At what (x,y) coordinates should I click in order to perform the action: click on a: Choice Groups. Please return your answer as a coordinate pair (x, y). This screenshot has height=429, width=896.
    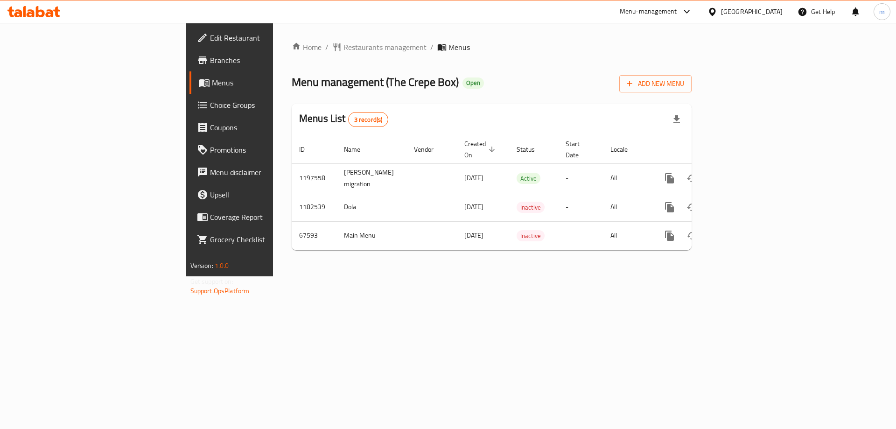
    Looking at the image, I should click on (262, 105).